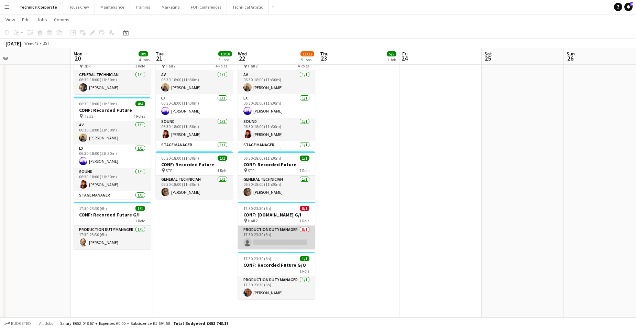  Describe the element at coordinates (26, 20) in the screenshot. I see `span: Edit` at that location.